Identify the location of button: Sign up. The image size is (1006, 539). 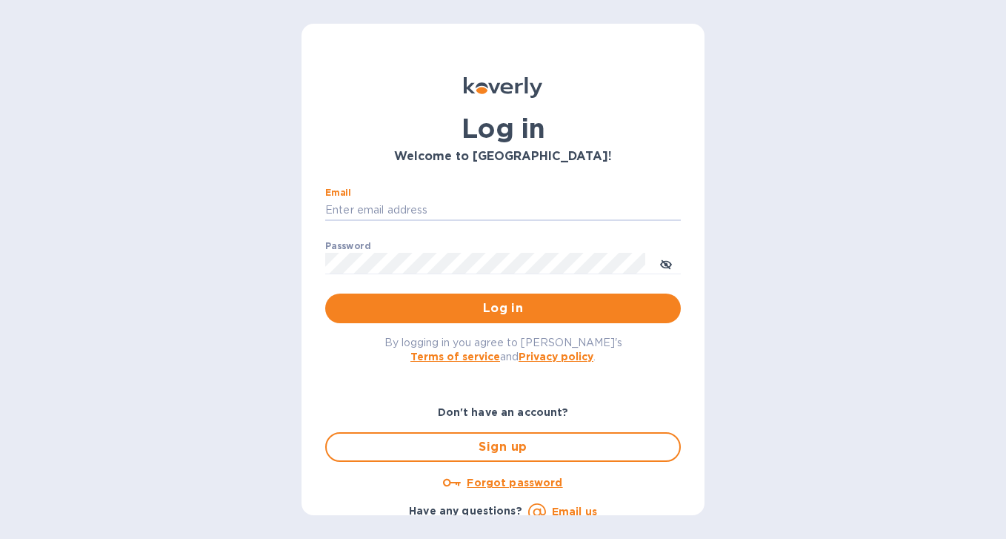
(503, 447).